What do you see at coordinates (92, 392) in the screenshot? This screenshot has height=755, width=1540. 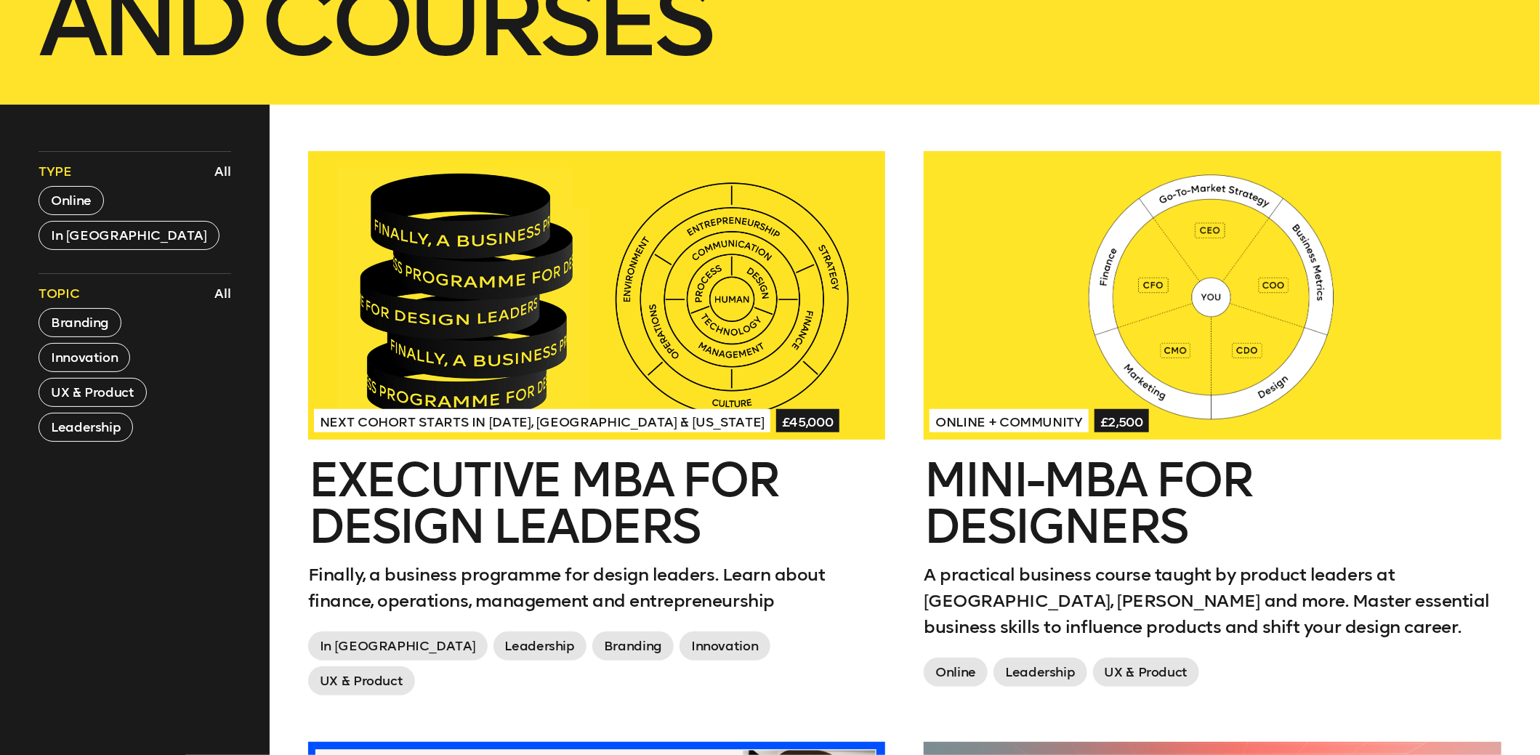 I see `button: UX & Product` at bounding box center [92, 392].